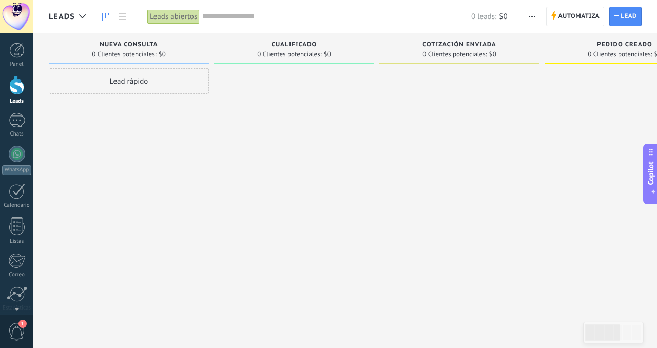  I want to click on span: Cotización enviada, so click(459, 45).